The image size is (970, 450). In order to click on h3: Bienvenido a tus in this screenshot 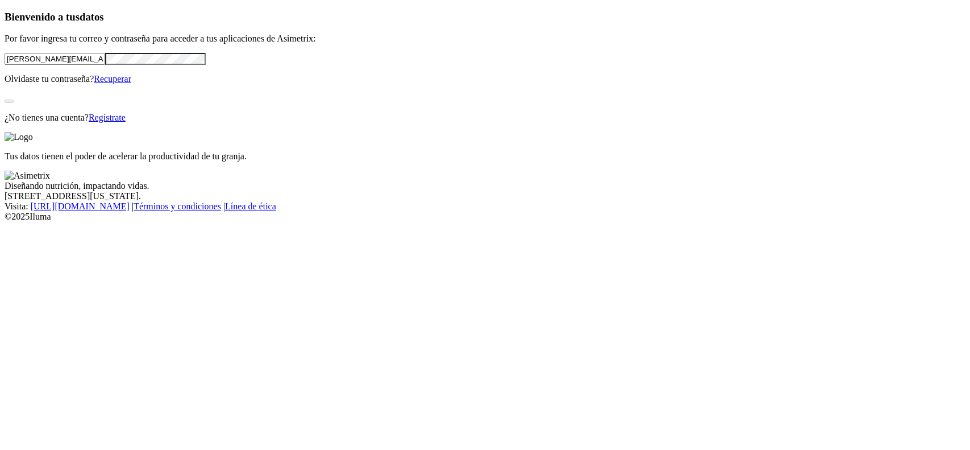, I will do `click(485, 17)`.